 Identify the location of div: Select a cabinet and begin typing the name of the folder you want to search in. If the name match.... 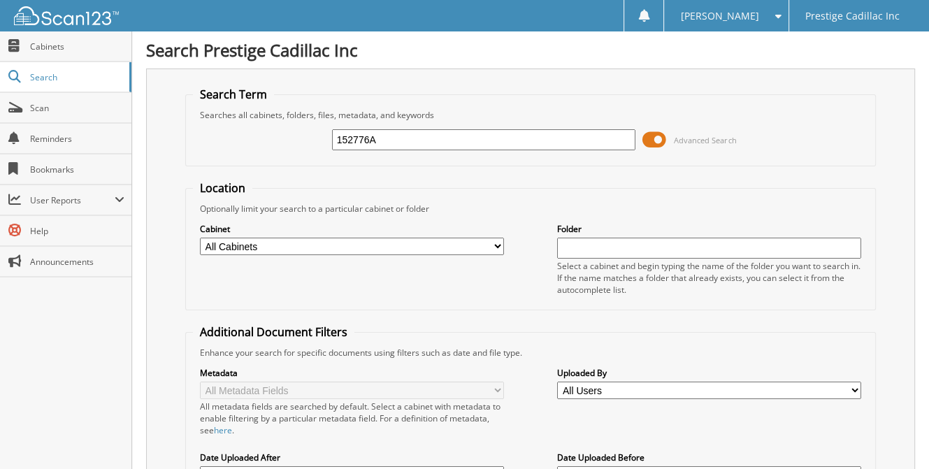
(708, 277).